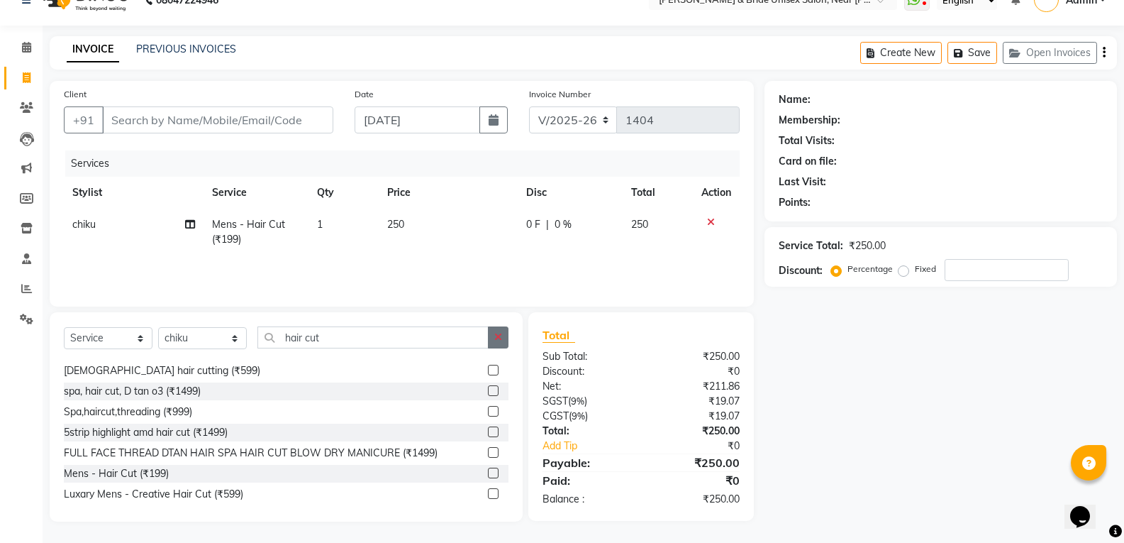 The image size is (1124, 543). What do you see at coordinates (806, 140) in the screenshot?
I see `div: Total Visits:` at bounding box center [806, 140].